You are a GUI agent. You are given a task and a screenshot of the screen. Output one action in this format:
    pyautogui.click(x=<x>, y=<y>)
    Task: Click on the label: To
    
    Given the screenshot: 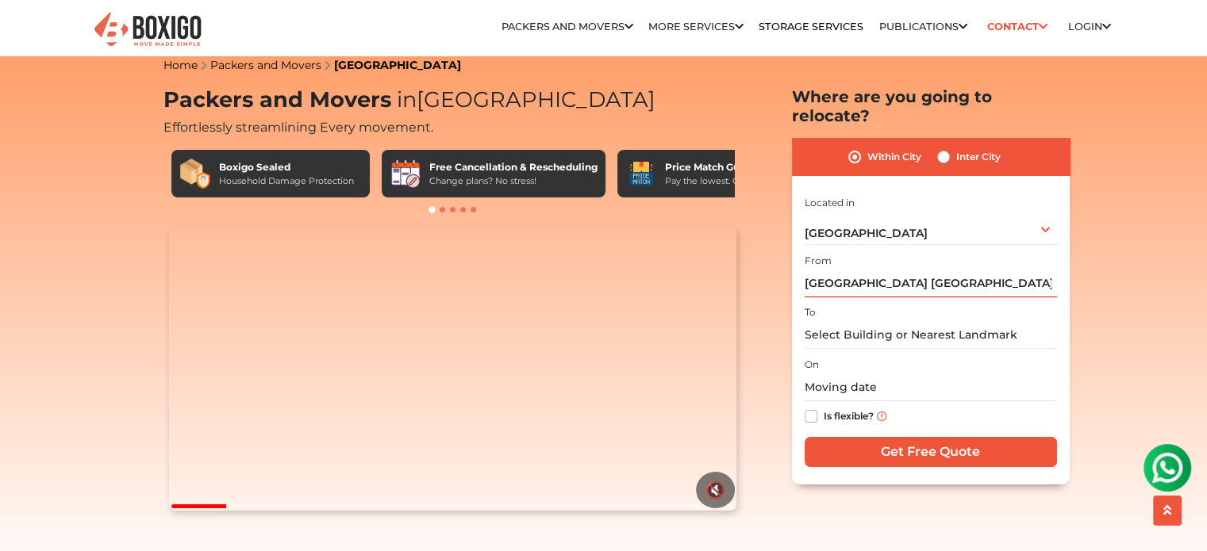 What is the action you would take?
    pyautogui.click(x=810, y=313)
    